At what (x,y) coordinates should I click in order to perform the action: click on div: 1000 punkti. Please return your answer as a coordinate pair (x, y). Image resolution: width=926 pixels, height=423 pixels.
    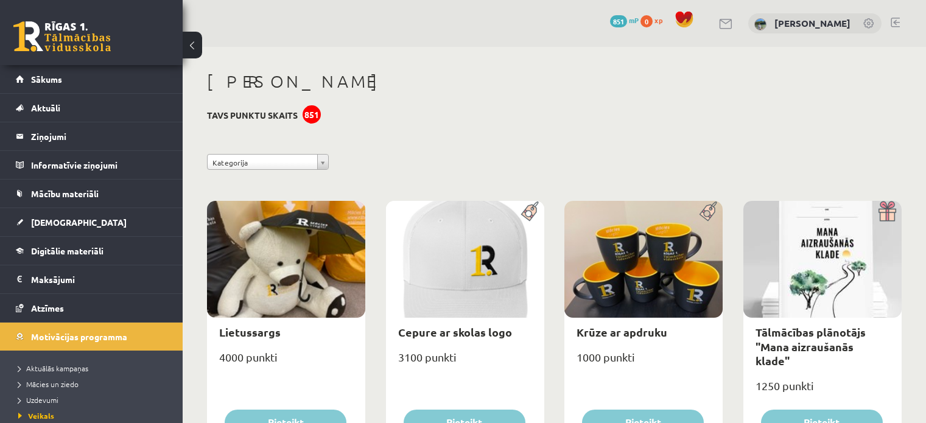
    Looking at the image, I should click on (643, 362).